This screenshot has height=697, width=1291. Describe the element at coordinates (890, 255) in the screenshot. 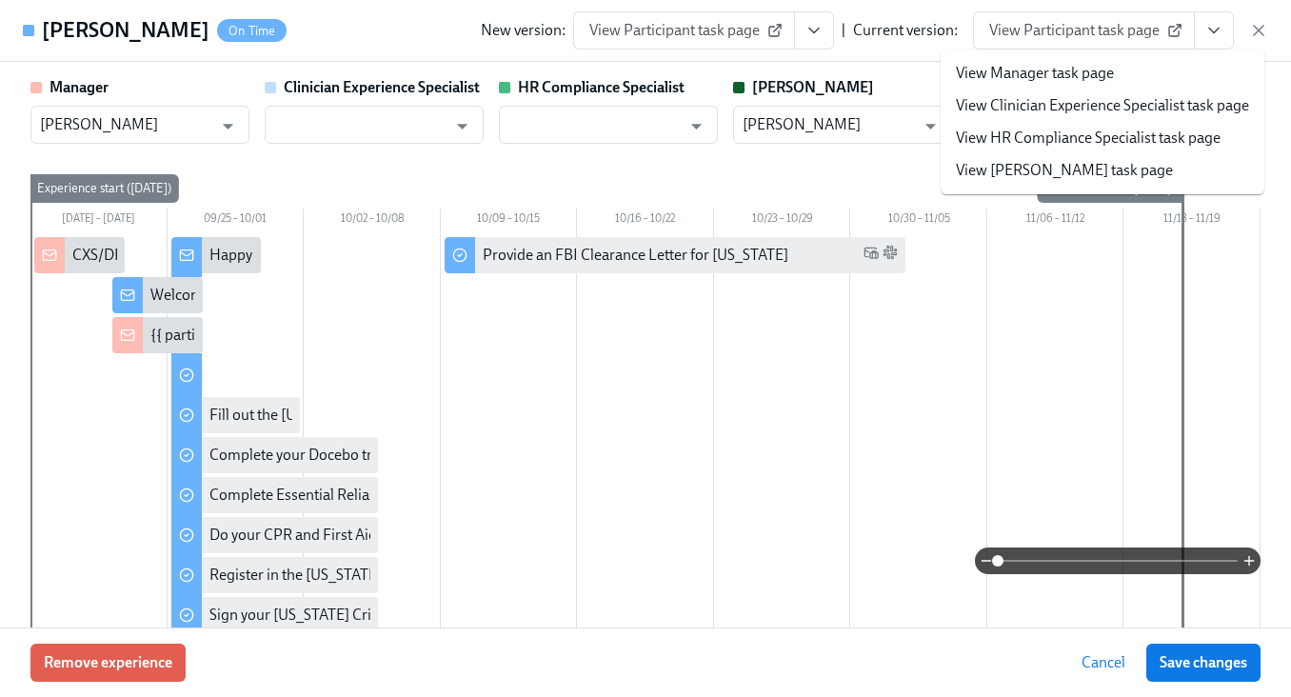

I see `span: Slack` at that location.